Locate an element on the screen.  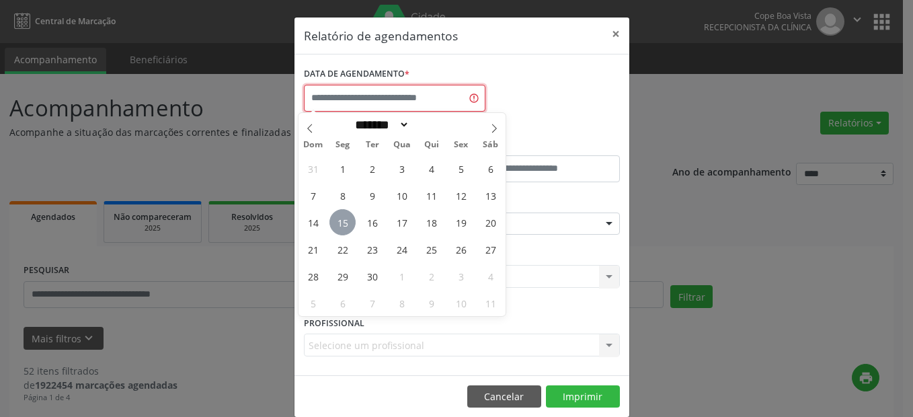
span: Setembro 25, 2025 is located at coordinates (431, 249).